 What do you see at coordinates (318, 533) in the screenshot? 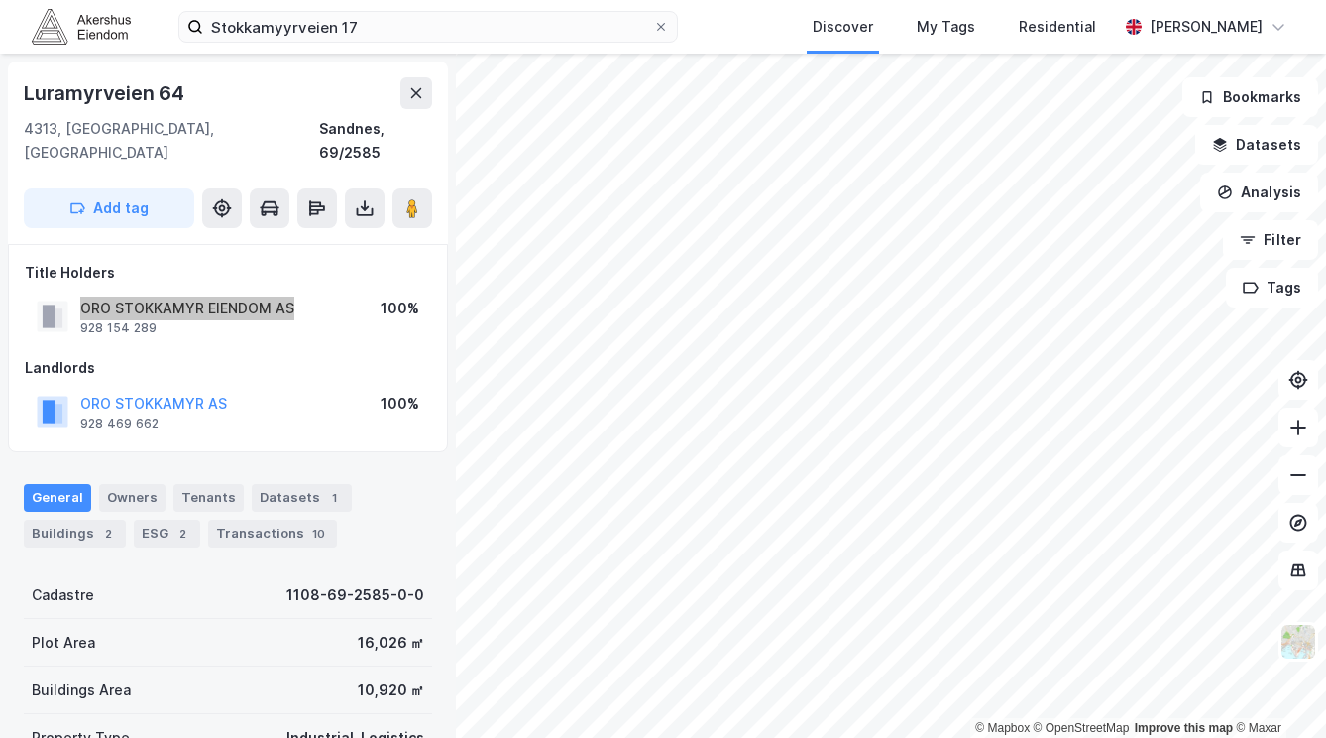
I see `div: 10` at bounding box center [318, 533].